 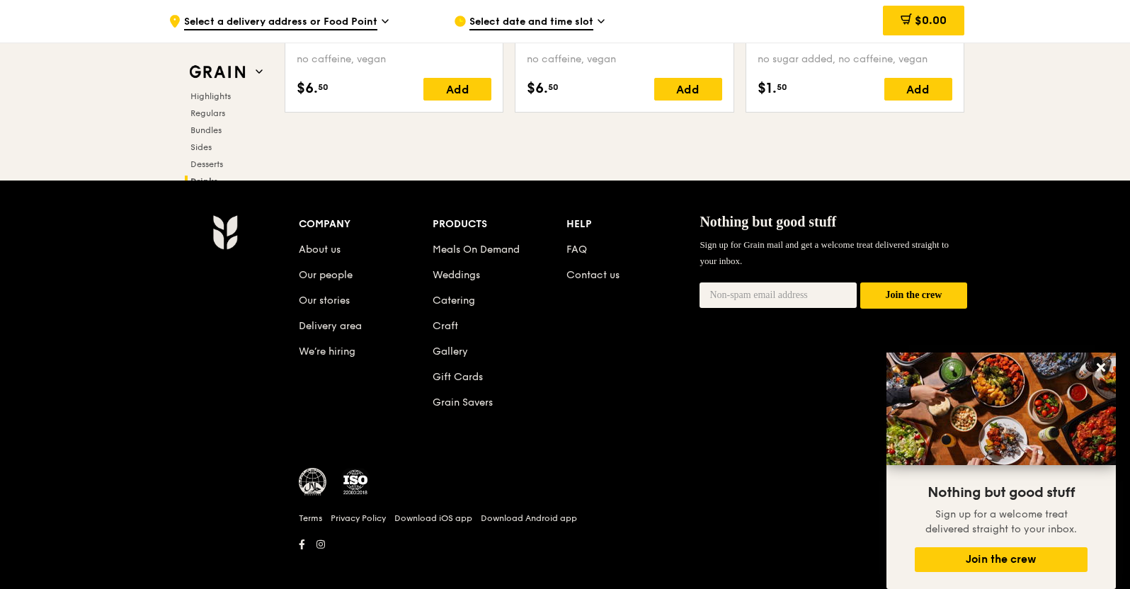 I want to click on span: Select date and time slot, so click(x=531, y=23).